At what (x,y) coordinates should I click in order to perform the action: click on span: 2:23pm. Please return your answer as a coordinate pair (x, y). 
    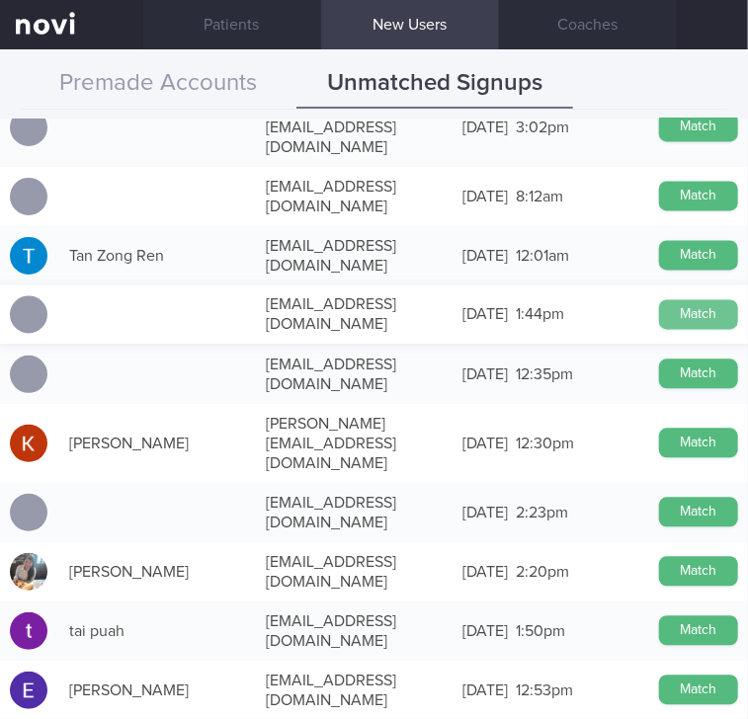
    Looking at the image, I should click on (541, 513).